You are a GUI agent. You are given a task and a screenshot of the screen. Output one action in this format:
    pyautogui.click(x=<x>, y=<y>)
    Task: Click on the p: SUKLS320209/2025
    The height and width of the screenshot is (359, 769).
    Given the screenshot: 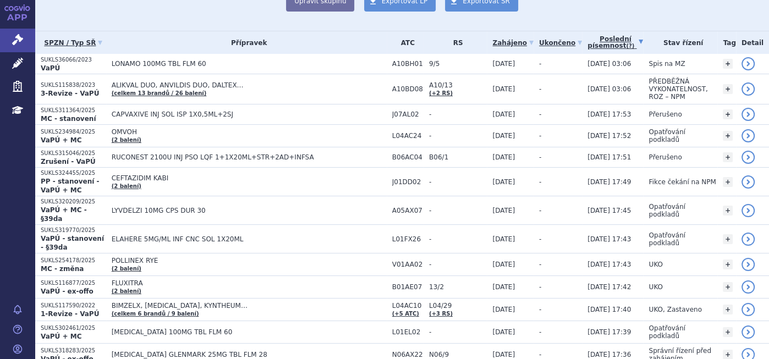 What is the action you would take?
    pyautogui.click(x=73, y=202)
    